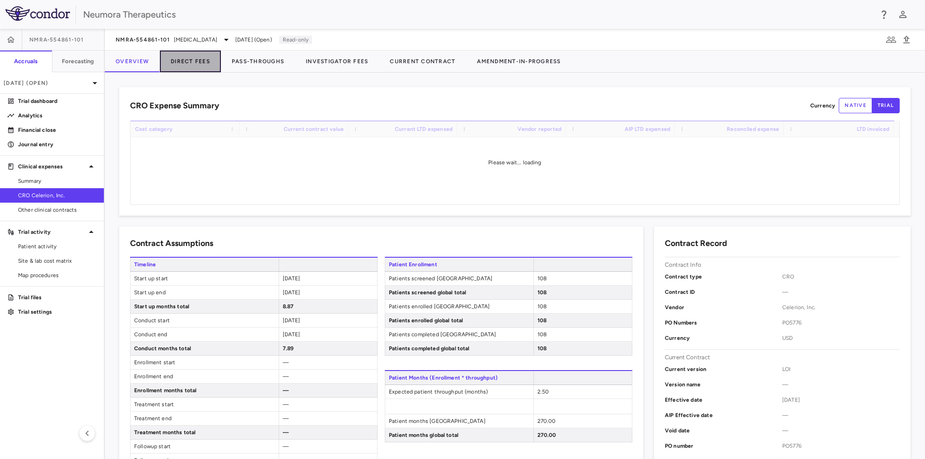 The height and width of the screenshot is (459, 925). Describe the element at coordinates (288, 307) in the screenshot. I see `span: 8.87` at that location.